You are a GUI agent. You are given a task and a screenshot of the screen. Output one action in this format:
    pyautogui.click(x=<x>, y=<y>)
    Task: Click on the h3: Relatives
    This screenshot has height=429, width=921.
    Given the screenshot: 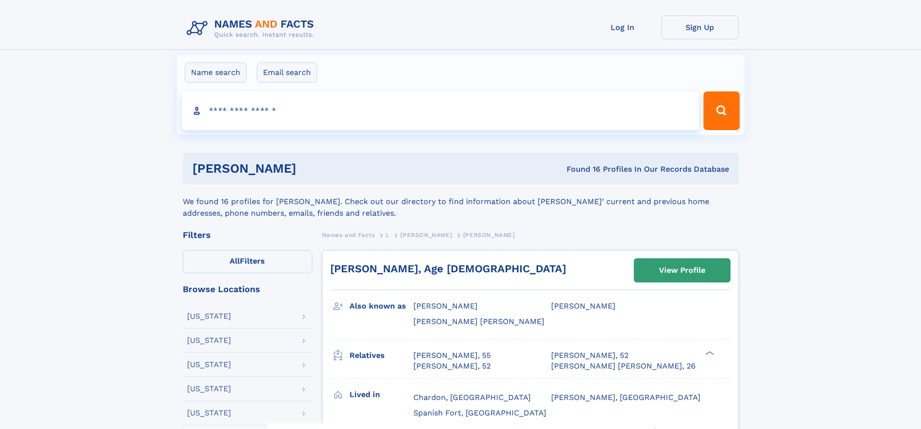 What is the action you would take?
    pyautogui.click(x=381, y=355)
    